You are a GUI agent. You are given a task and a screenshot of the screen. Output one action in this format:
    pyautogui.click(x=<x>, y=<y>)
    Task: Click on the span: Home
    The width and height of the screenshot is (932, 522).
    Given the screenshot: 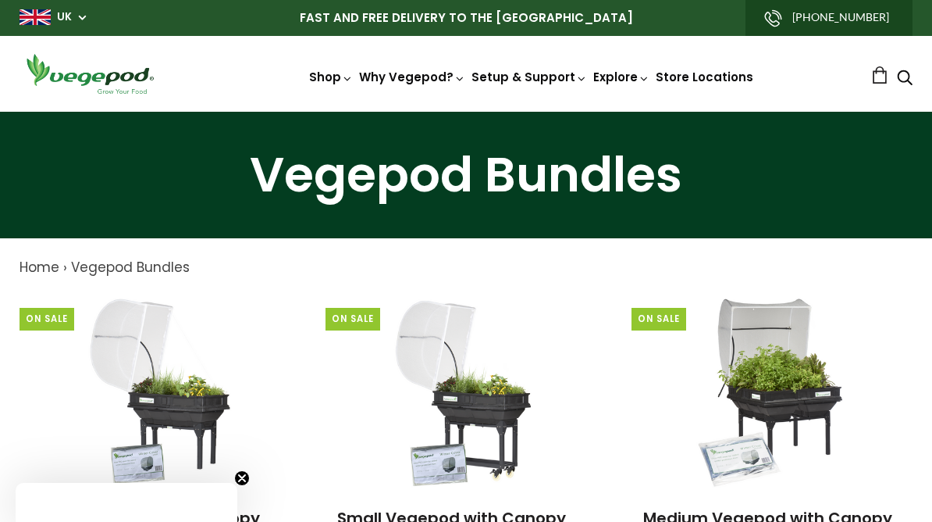 What is the action you would take?
    pyautogui.click(x=39, y=267)
    